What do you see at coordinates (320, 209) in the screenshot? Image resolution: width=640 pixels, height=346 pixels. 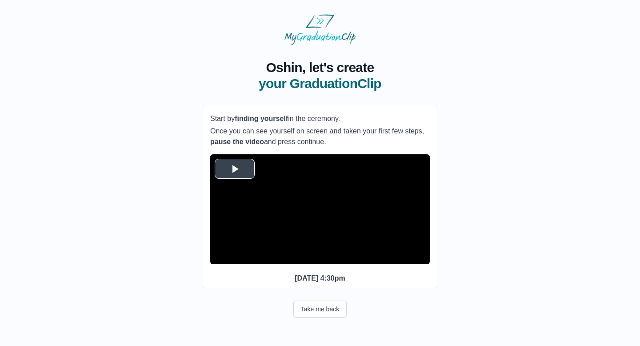 I see `div: Video Player` at bounding box center [320, 209].